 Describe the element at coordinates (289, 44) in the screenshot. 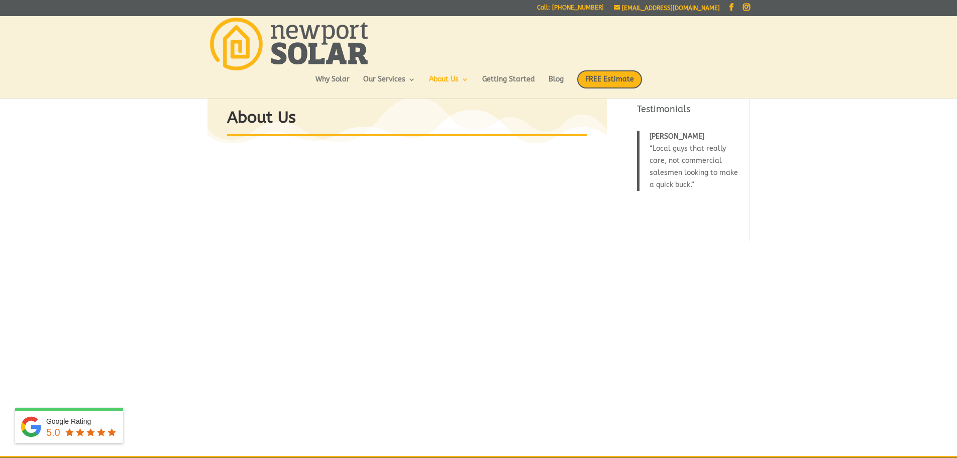

I see `img: Newport Solar | Solar Energy Optimized.` at that location.